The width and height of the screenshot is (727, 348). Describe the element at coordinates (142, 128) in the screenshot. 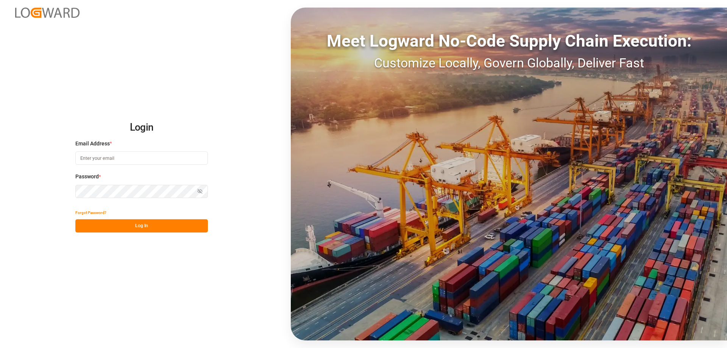

I see `h2: Login` at that location.